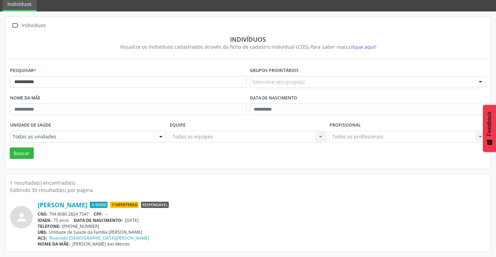  I want to click on span: Todas as unidades, so click(82, 137).